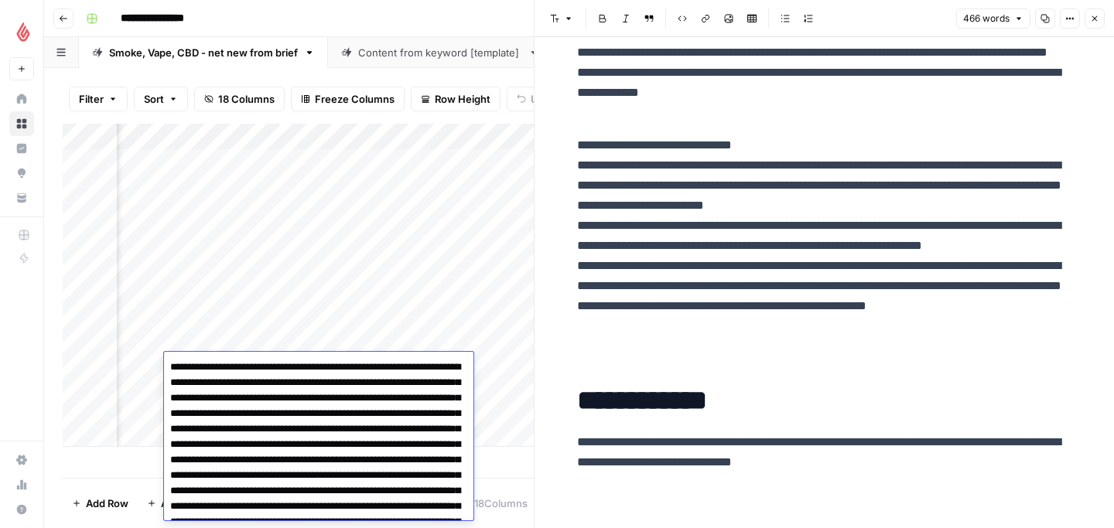 Image resolution: width=1114 pixels, height=528 pixels. Describe the element at coordinates (537, 99) in the screenshot. I see `button: Undo` at that location.